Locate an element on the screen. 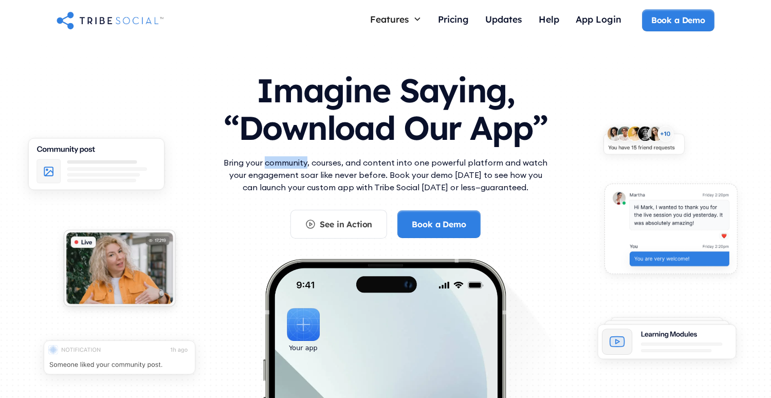 The width and height of the screenshot is (771, 398). img: An illustration of Learning Modules is located at coordinates (666, 342).